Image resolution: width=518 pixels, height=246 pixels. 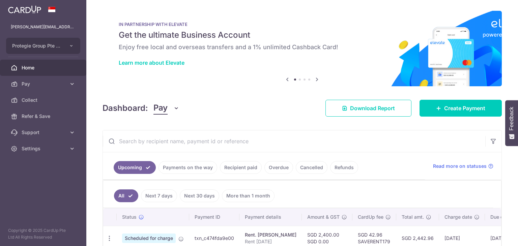 What do you see at coordinates (465, 108) in the screenshot?
I see `span: Create Payment` at bounding box center [465, 108].